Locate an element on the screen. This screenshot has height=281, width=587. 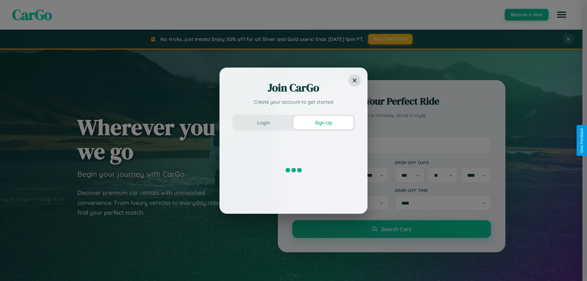
p: Create your account to get started is located at coordinates (294, 102).